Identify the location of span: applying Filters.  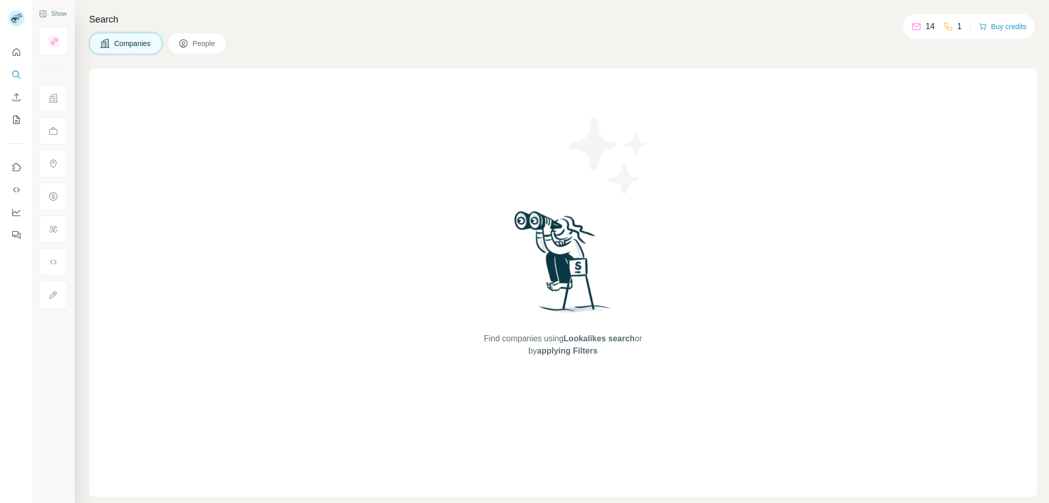
(567, 351).